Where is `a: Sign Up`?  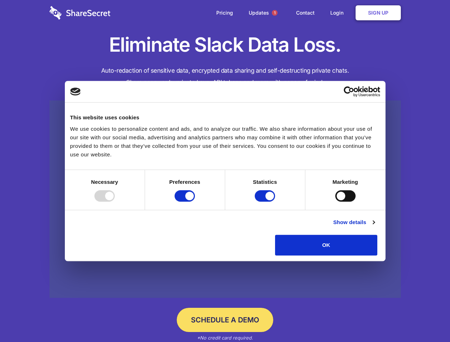 a: Sign Up is located at coordinates (378, 13).